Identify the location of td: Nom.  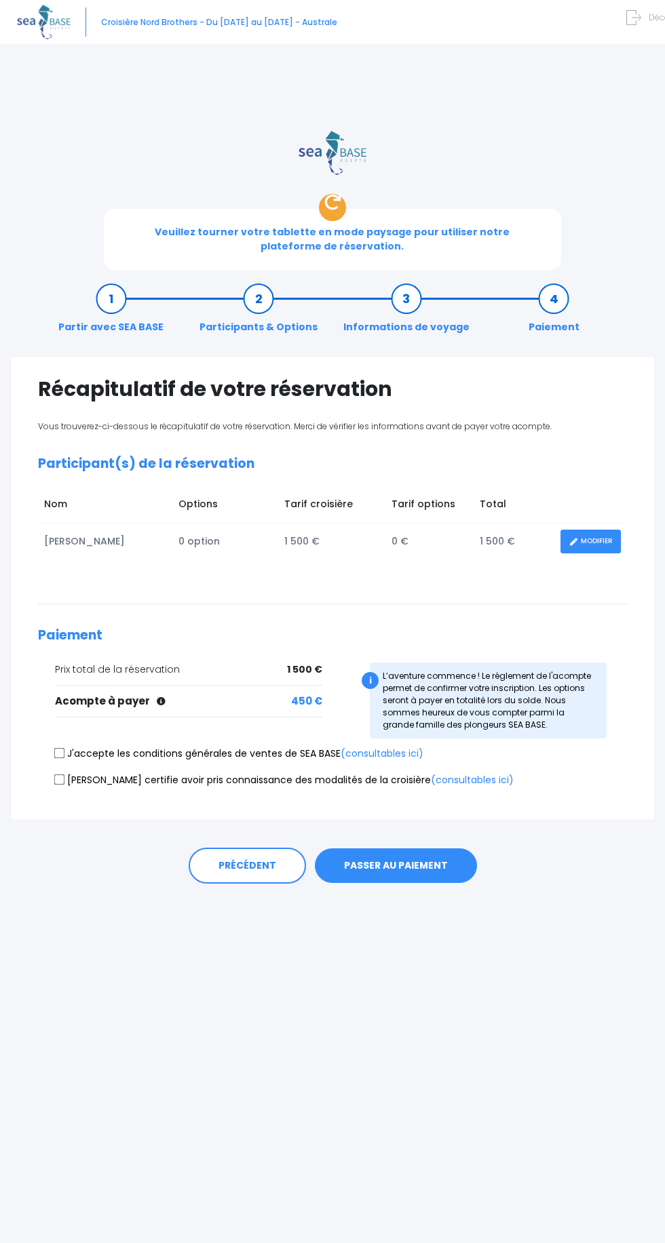
(105, 507).